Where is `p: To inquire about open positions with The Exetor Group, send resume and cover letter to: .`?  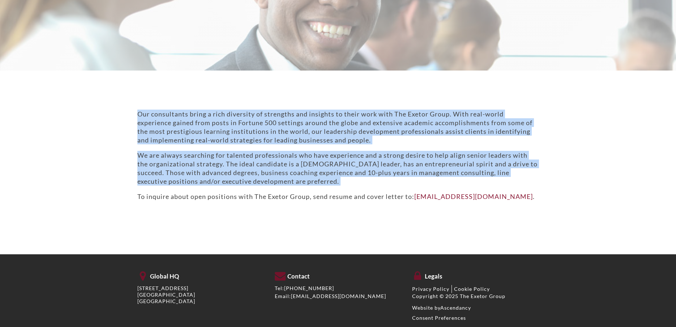
p: To inquire about open positions with The Exetor Group, send resume and cover letter to: . is located at coordinates (338, 196).